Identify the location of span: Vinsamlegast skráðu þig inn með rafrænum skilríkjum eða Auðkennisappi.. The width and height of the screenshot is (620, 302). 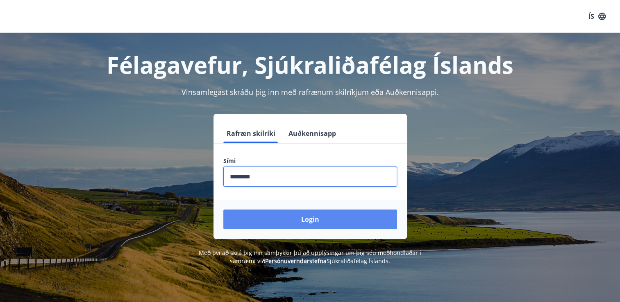
(310, 92).